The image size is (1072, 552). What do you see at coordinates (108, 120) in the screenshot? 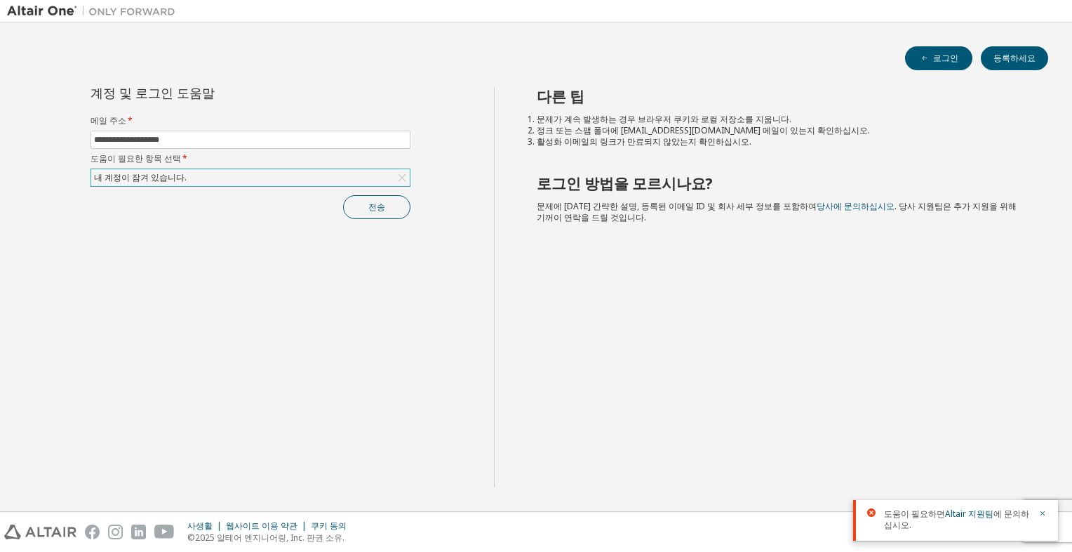
I see `font: 메일 주소` at bounding box center [108, 120].